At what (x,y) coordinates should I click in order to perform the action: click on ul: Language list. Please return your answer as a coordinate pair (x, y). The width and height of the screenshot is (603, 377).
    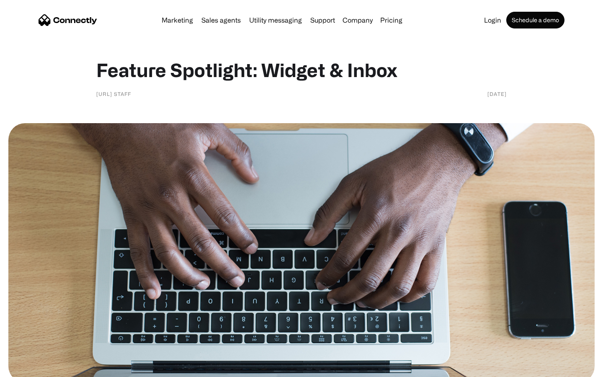
    Looking at the image, I should click on (33, 368).